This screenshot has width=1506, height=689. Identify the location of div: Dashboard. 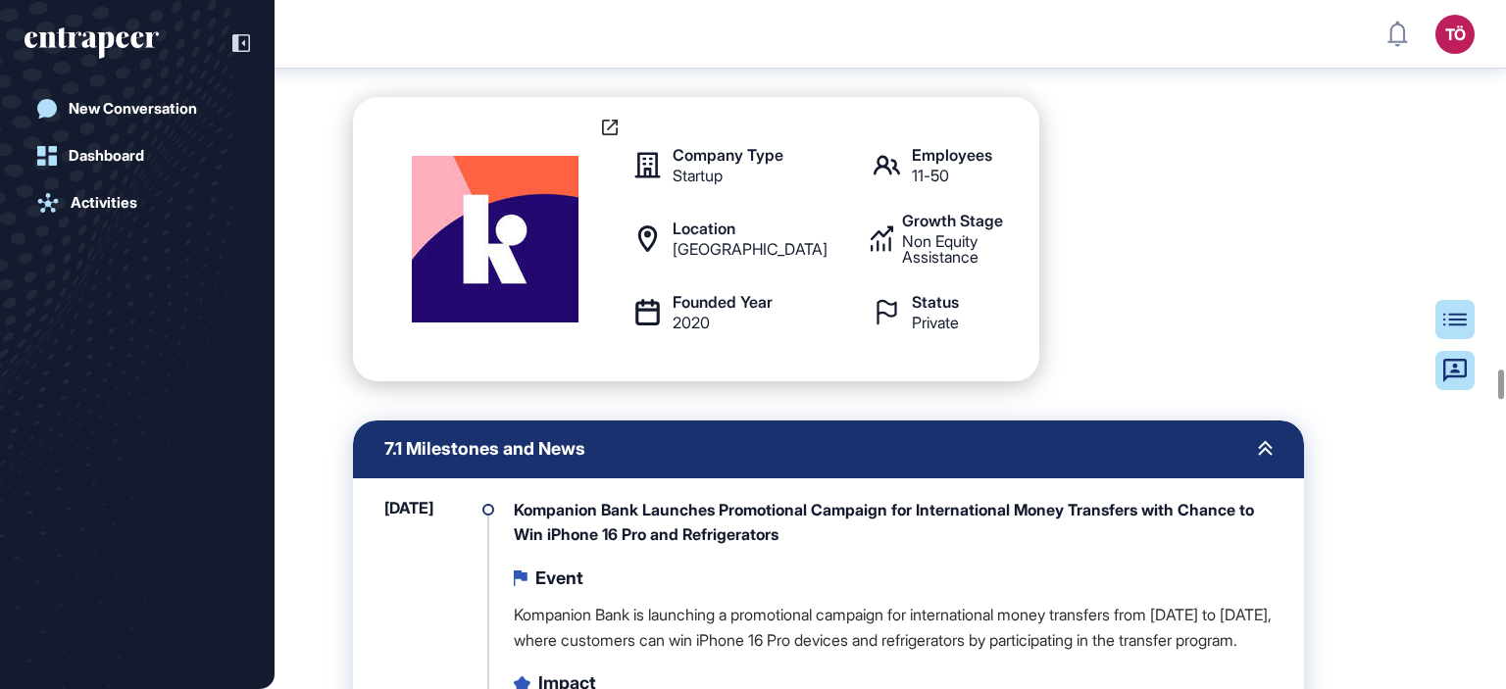
(106, 156).